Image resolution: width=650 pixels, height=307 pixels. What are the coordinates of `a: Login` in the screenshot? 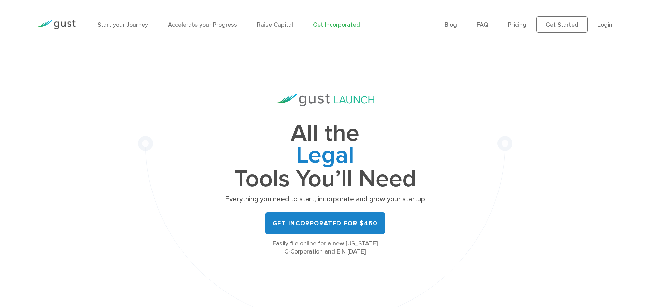 It's located at (605, 25).